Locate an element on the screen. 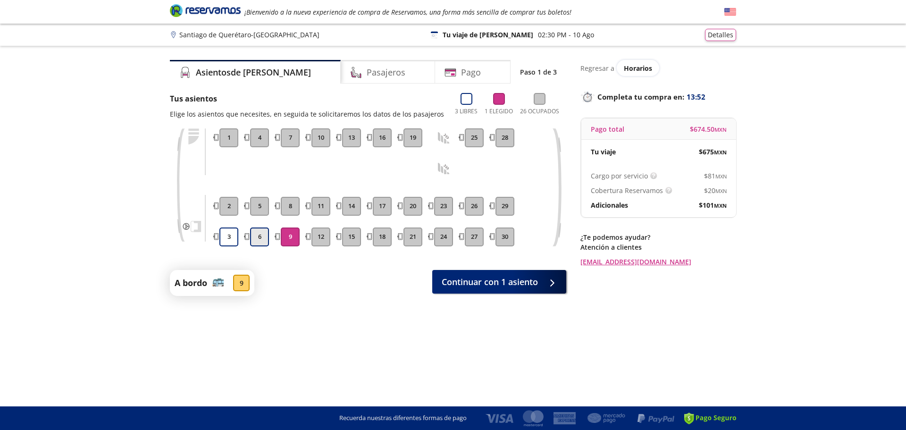 Image resolution: width=906 pixels, height=430 pixels. button: 16 is located at coordinates (382, 138).